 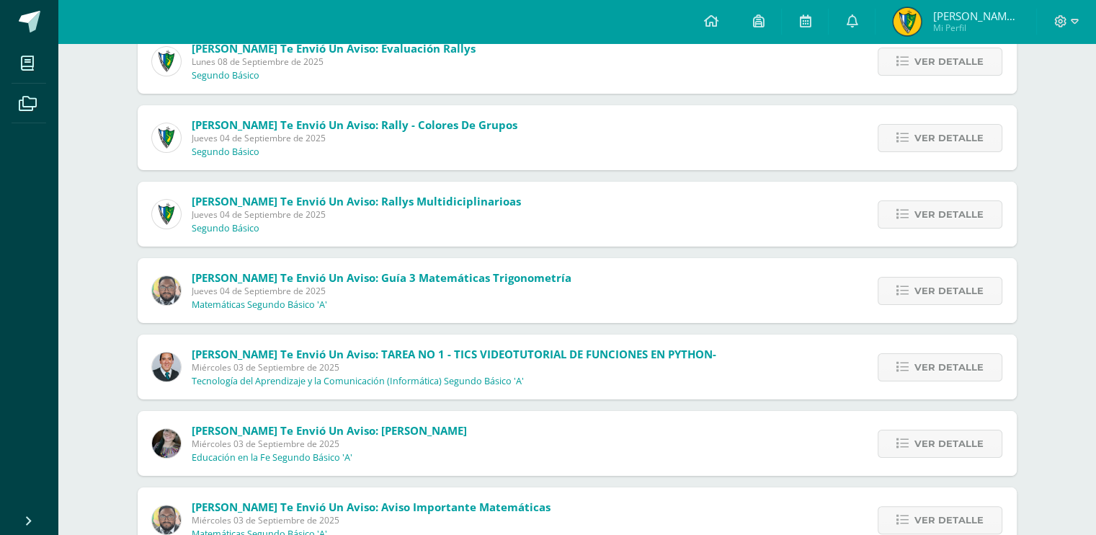 What do you see at coordinates (907, 22) in the screenshot?
I see `img: 66b578f2ac8d6e925eb783f443b10c86.png` at bounding box center [907, 22].